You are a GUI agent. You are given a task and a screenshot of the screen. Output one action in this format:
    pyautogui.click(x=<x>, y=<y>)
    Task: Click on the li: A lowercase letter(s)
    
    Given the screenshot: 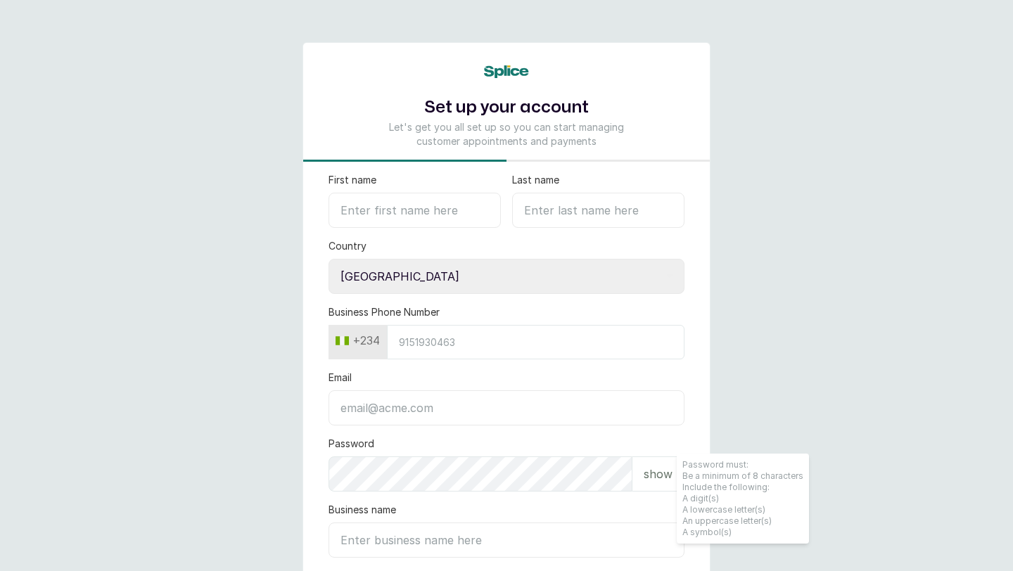 What is the action you would take?
    pyautogui.click(x=743, y=510)
    